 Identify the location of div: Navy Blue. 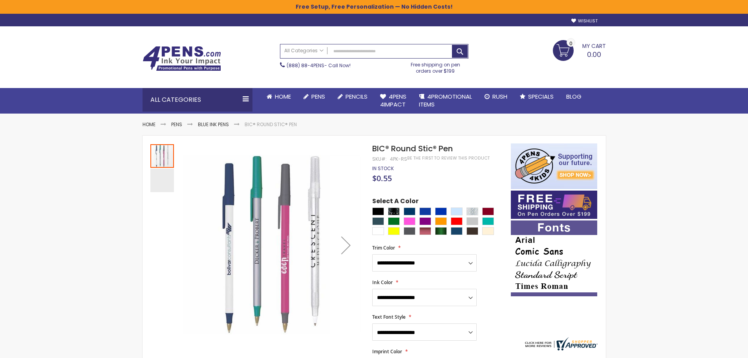
(410, 211).